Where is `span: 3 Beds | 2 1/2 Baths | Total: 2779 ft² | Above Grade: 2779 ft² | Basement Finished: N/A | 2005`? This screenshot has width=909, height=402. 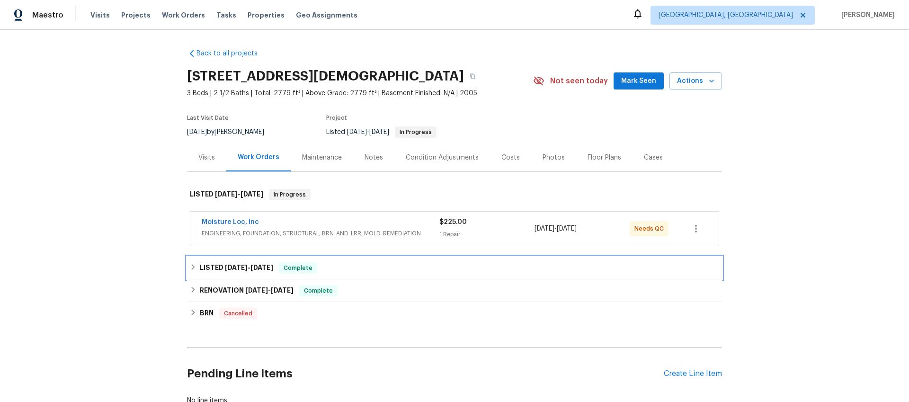 span: 3 Beds | 2 1/2 Baths | Total: 2779 ft² | Above Grade: 2779 ft² | Basement Finished: N/A | 2005 is located at coordinates (360, 93).